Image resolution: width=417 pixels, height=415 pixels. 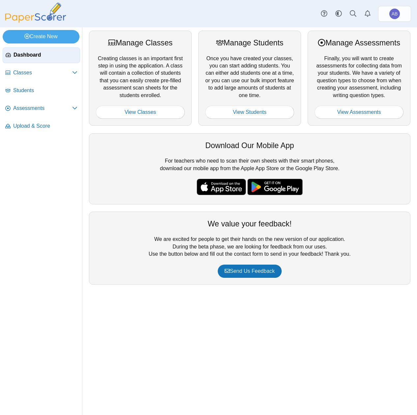 I want to click on span: Send Us Feedback, so click(x=250, y=271).